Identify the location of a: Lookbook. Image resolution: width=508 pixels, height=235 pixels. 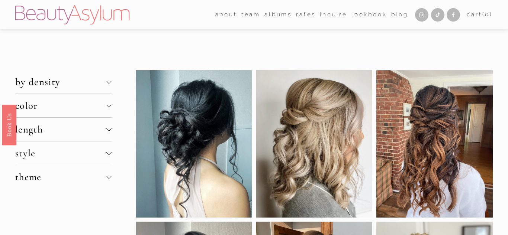
(369, 15).